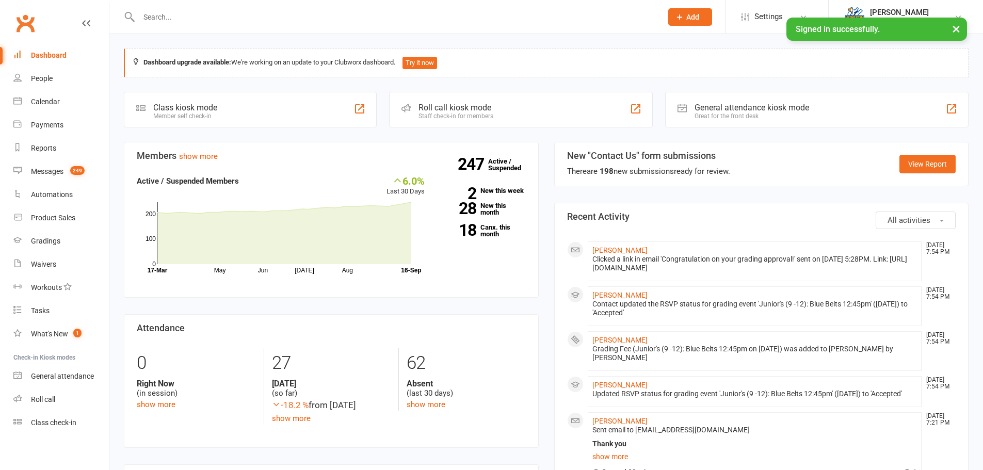 Image resolution: width=983 pixels, height=470 pixels. Describe the element at coordinates (458, 230) in the screenshot. I see `strong: 18` at that location.